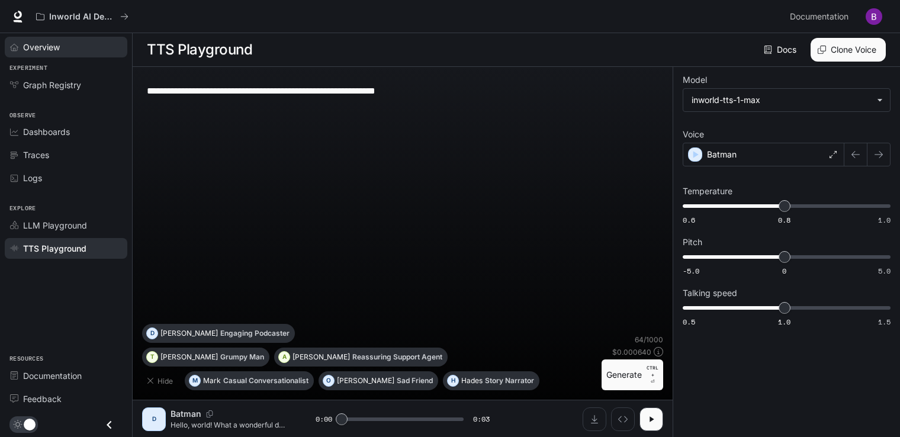 The image size is (900, 437). I want to click on span: 0.5, so click(689, 322).